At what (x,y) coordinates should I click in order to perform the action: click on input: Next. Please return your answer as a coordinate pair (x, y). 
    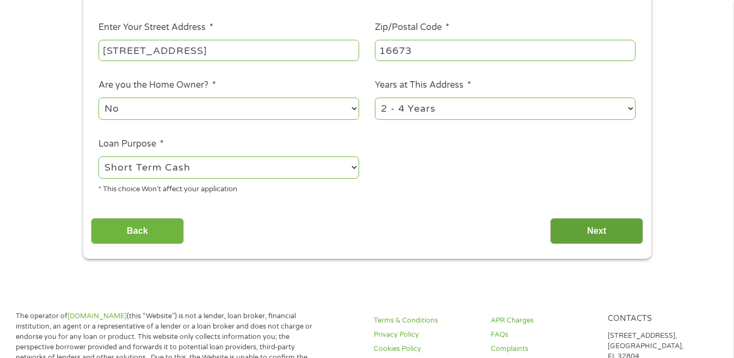
    Looking at the image, I should click on (597, 231).